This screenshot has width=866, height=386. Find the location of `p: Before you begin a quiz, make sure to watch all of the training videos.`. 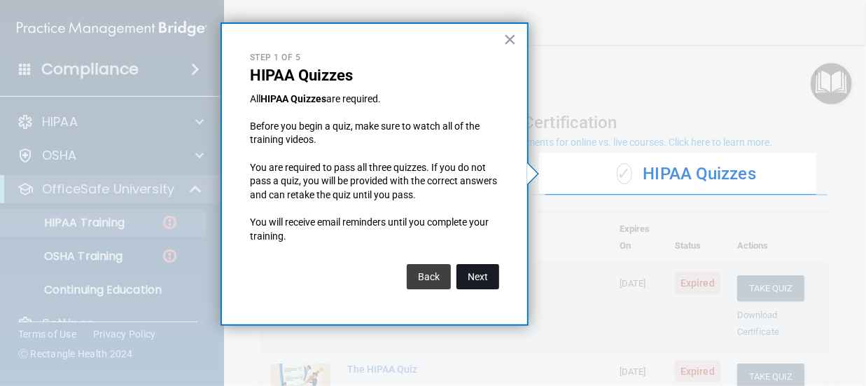

p: Before you begin a quiz, make sure to watch all of the training videos. is located at coordinates (375, 133).